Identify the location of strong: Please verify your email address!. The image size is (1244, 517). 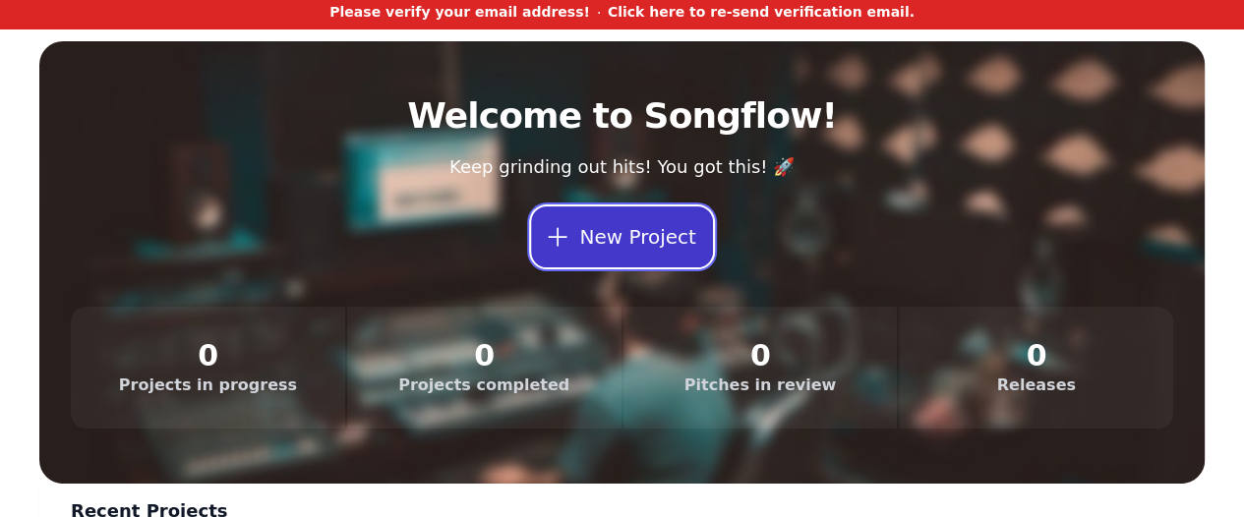
(459, 12).